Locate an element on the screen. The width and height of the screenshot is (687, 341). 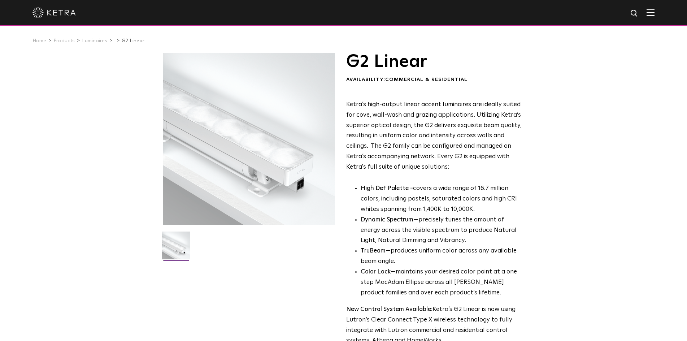
p: Ketra’s high-output linear accent luminaires are ideally suited for cove, wall-wash and grazing a... is located at coordinates (434, 136).